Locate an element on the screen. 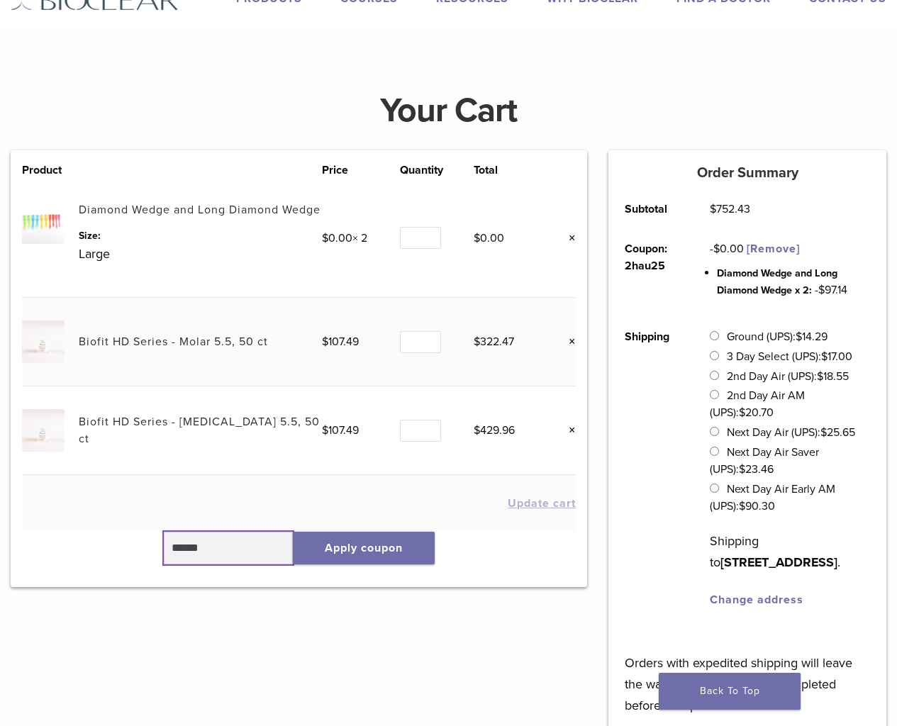 The width and height of the screenshot is (897, 726). th: Price is located at coordinates (361, 170).